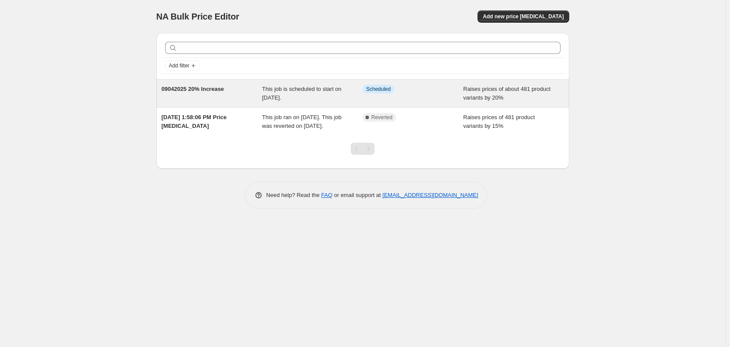 The height and width of the screenshot is (347, 730). What do you see at coordinates (499, 121) in the screenshot?
I see `span: Raises prices of 481 product variants by 15%` at bounding box center [499, 121].